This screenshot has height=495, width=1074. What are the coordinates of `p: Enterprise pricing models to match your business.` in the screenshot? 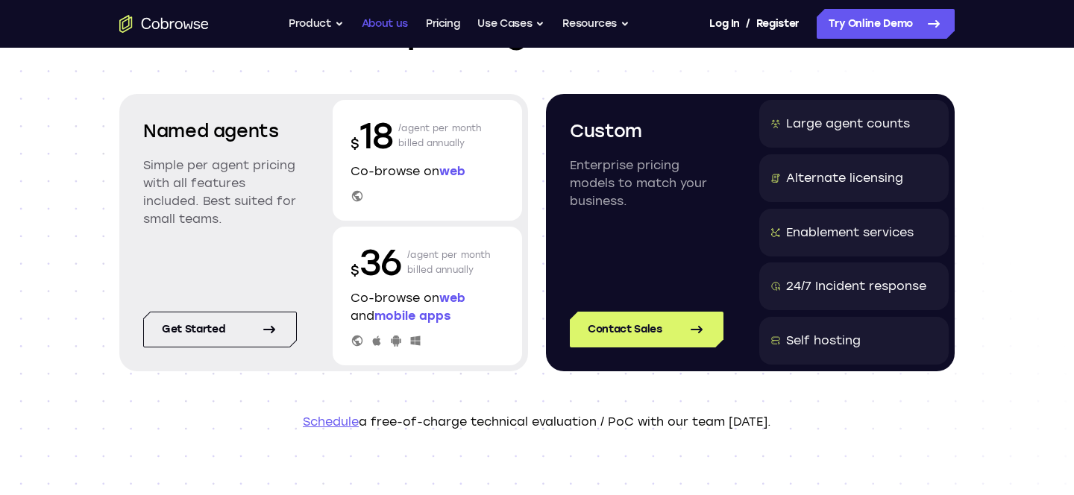 It's located at (647, 183).